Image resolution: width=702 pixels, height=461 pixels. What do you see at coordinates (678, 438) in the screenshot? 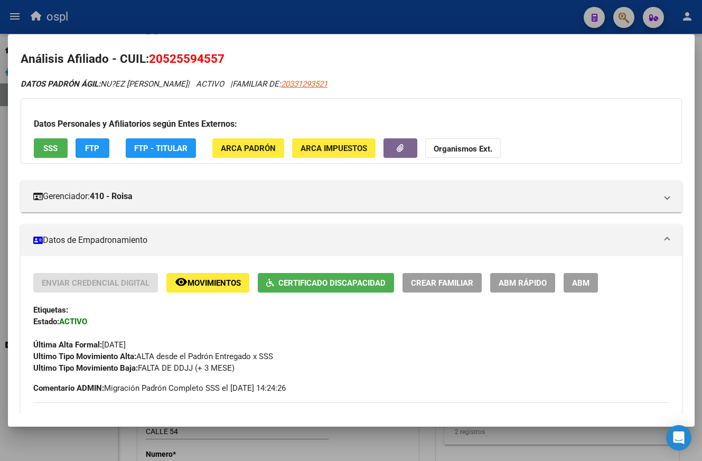
I see `div: Open Intercom Messenger` at bounding box center [678, 438].